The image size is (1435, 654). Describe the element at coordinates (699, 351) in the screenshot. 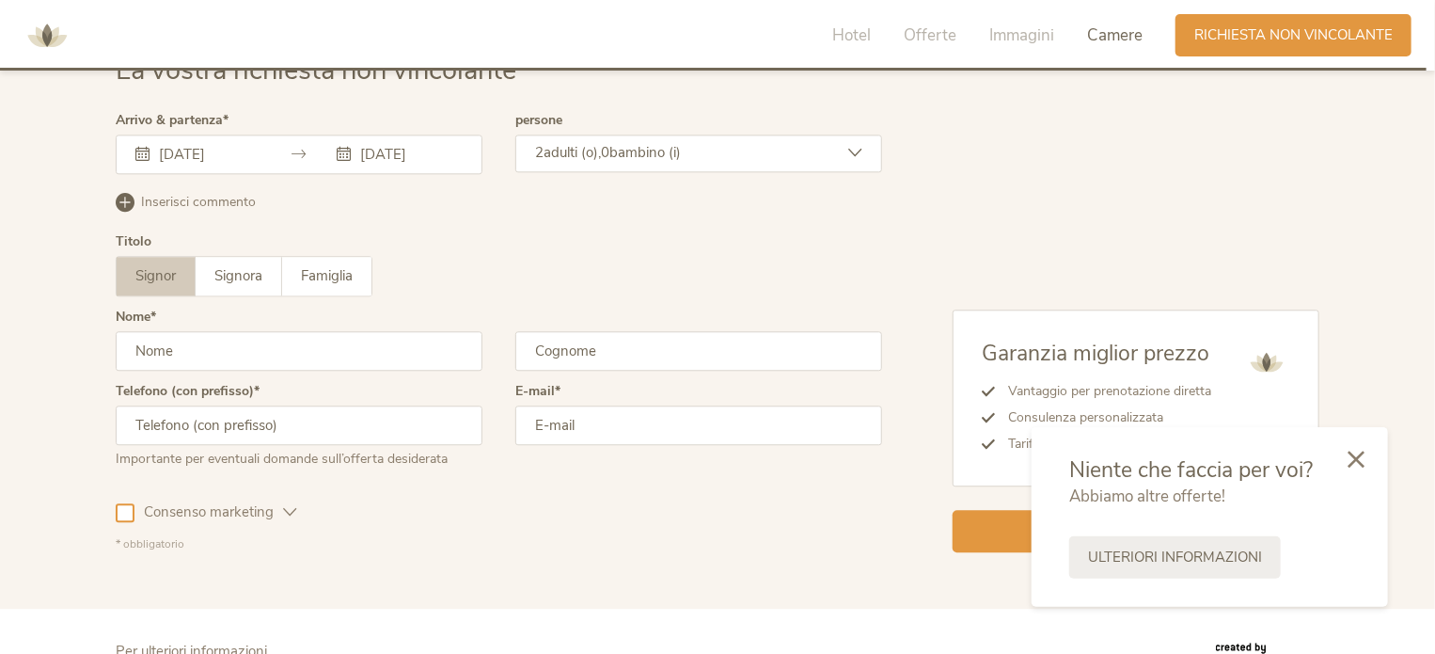

I see `input: Cognome` at that location.